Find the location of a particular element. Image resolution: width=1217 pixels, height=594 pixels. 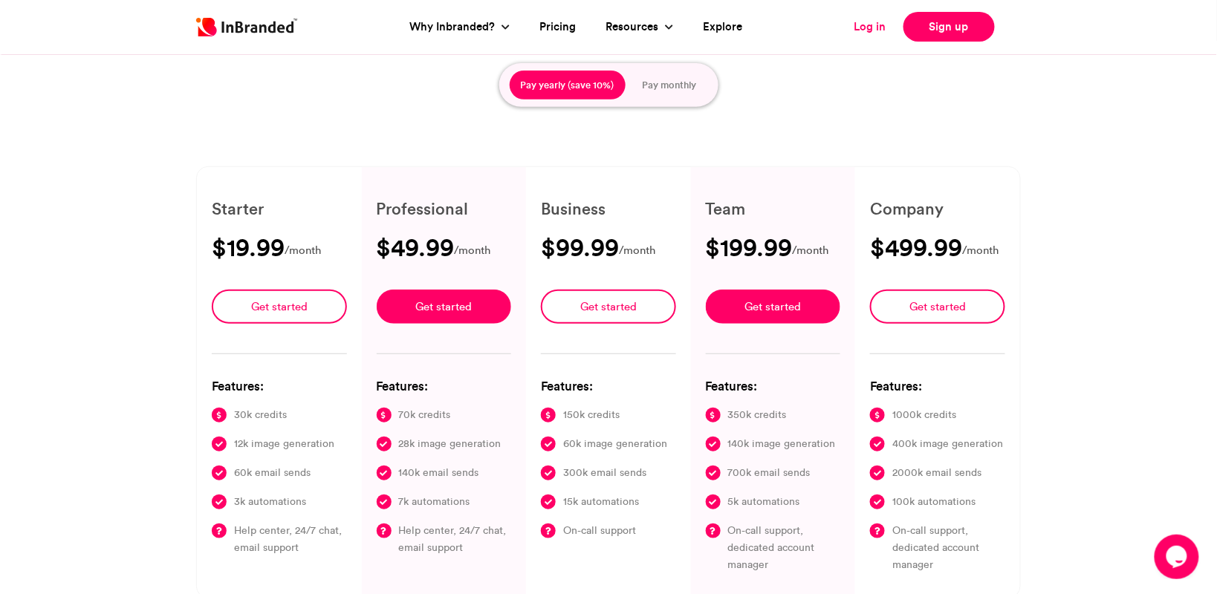

span: 100k automations is located at coordinates (934, 502).